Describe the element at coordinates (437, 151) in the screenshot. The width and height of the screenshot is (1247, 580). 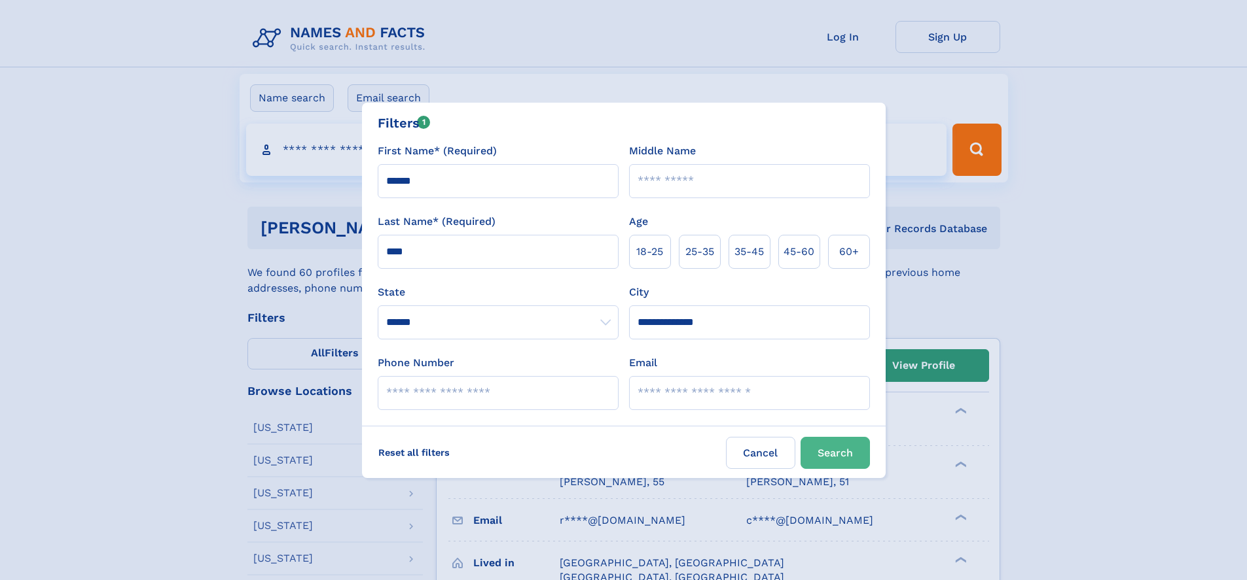
I see `label: First Name* (Required)` at that location.